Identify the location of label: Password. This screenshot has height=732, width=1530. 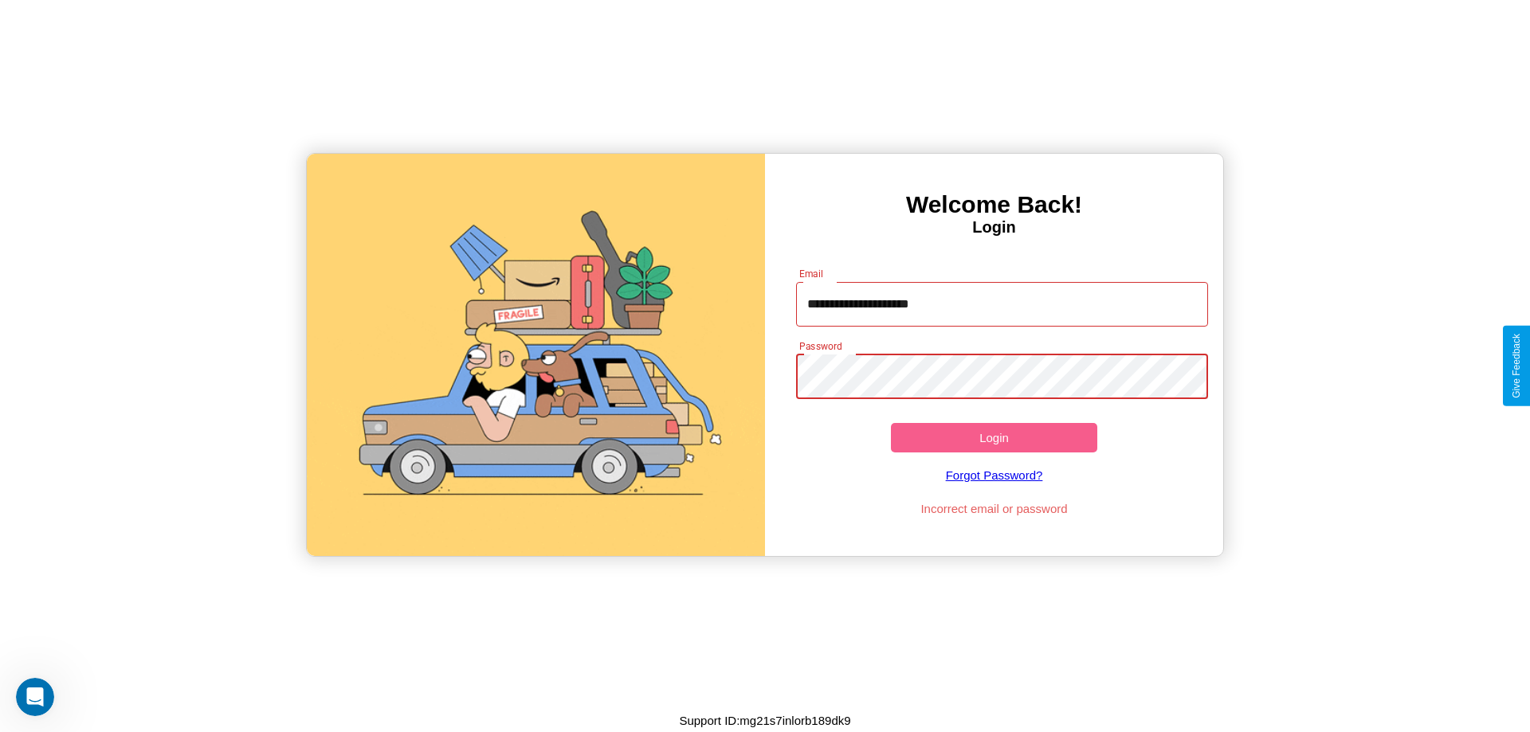
(820, 346).